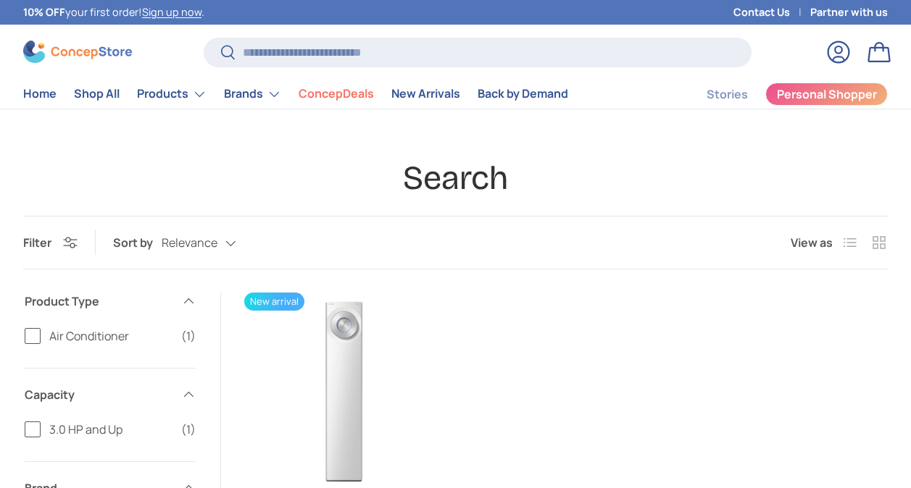 This screenshot has width=911, height=488. What do you see at coordinates (111, 430) in the screenshot?
I see `span: 3.0 HP and Up` at bounding box center [111, 430].